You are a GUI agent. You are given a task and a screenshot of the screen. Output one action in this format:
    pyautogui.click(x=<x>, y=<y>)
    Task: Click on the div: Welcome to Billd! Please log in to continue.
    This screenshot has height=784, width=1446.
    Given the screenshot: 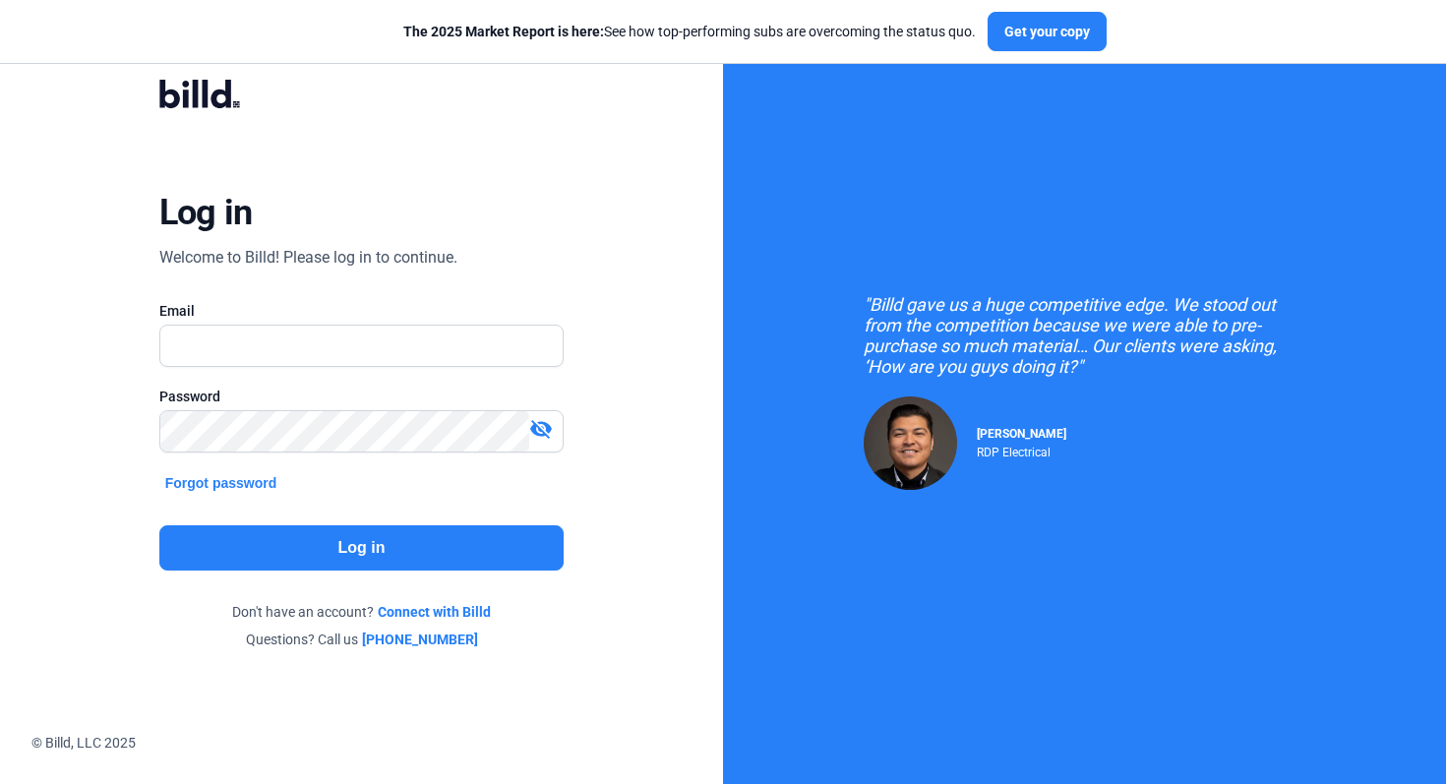 What is the action you would take?
    pyautogui.click(x=308, y=258)
    